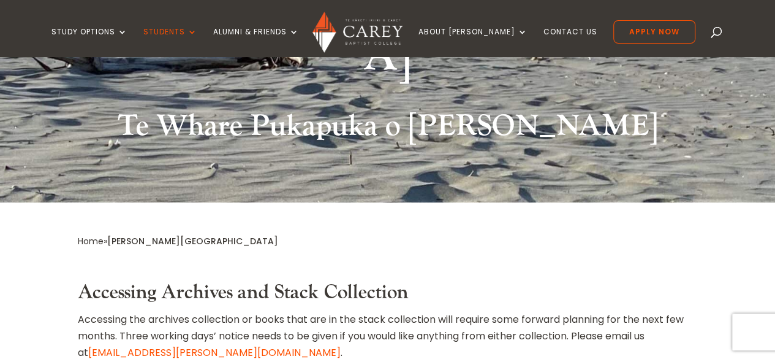 Image resolution: width=775 pixels, height=359 pixels. Describe the element at coordinates (91, 241) in the screenshot. I see `a: Home` at that location.